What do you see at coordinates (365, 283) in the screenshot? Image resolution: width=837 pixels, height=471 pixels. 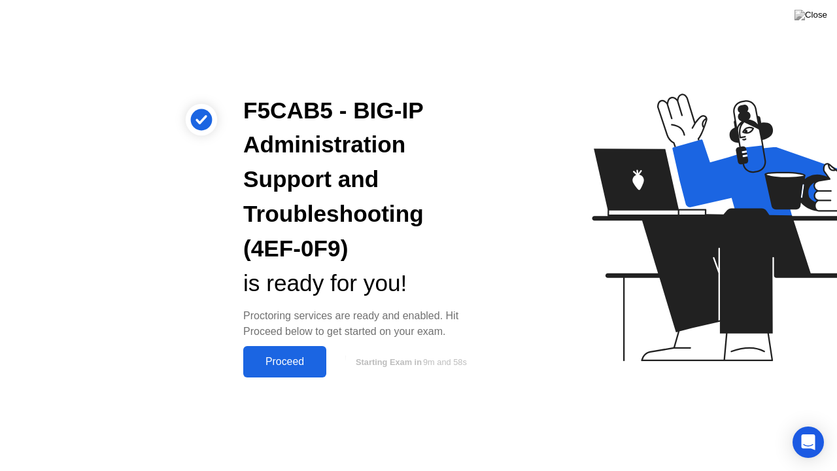 I see `div: is ready for you!` at bounding box center [365, 283].